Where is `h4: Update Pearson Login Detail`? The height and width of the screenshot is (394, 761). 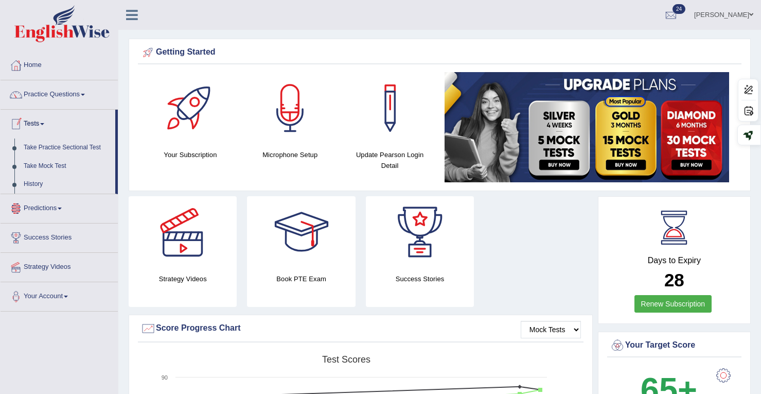 h4: Update Pearson Login Detail is located at coordinates (390, 160).